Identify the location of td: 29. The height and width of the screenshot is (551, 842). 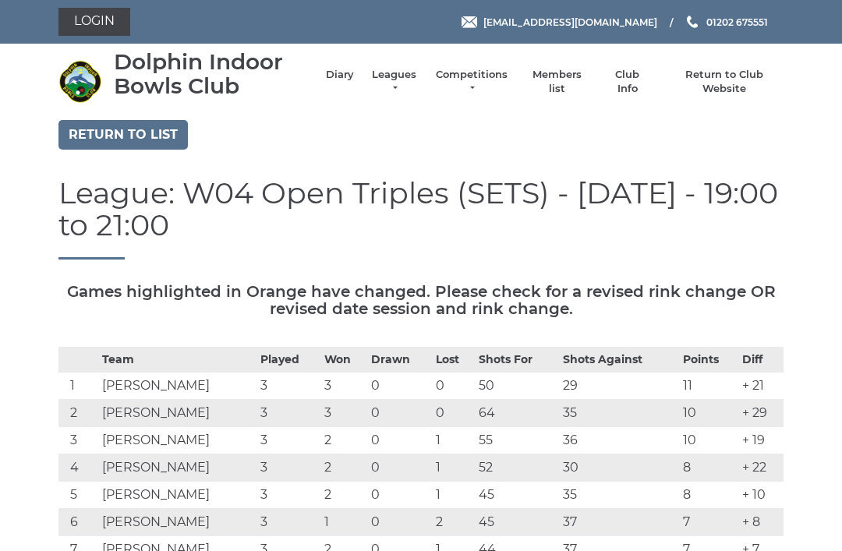
(619, 386).